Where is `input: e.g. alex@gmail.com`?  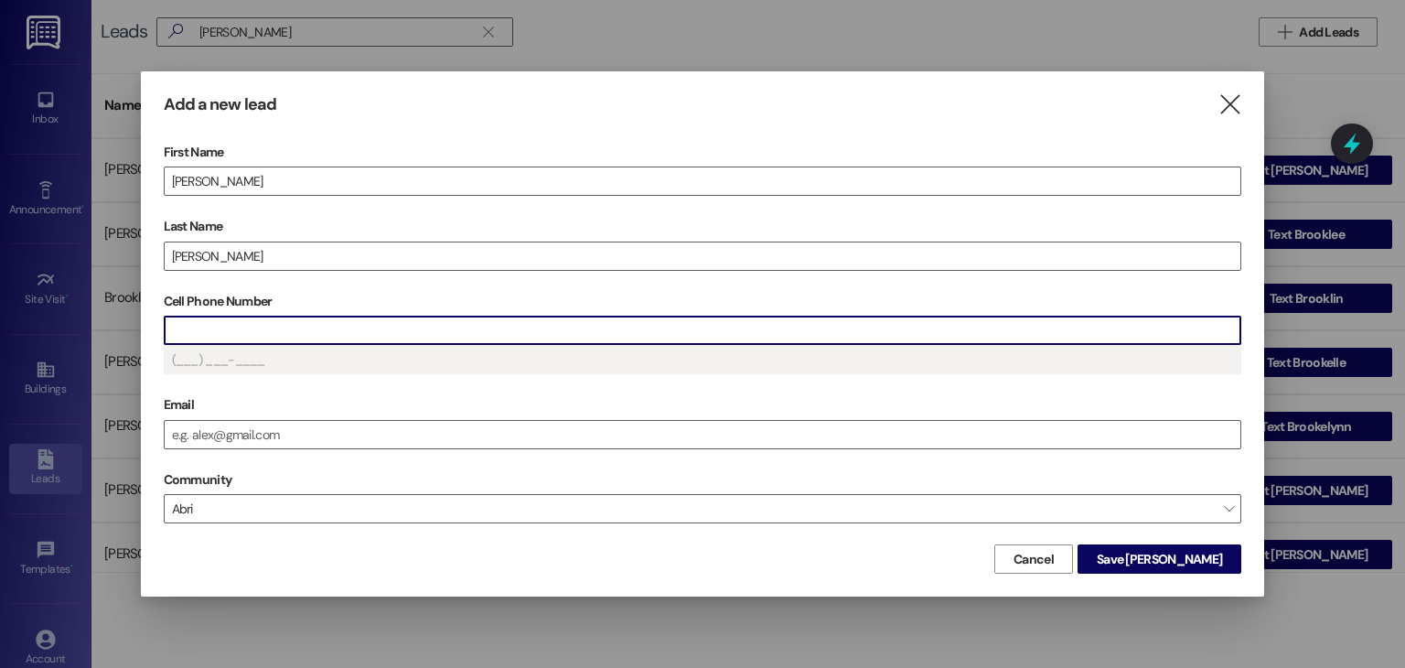
input: e.g. alex@gmail.com is located at coordinates (703, 435).